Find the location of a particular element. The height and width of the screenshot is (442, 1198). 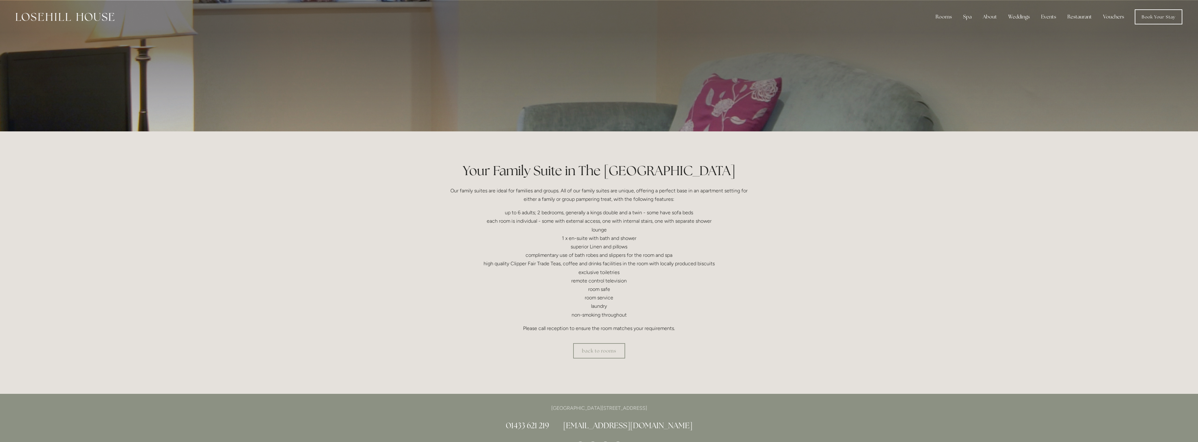

p: Please call reception to ensure the room matches your requirements. is located at coordinates (599, 328).